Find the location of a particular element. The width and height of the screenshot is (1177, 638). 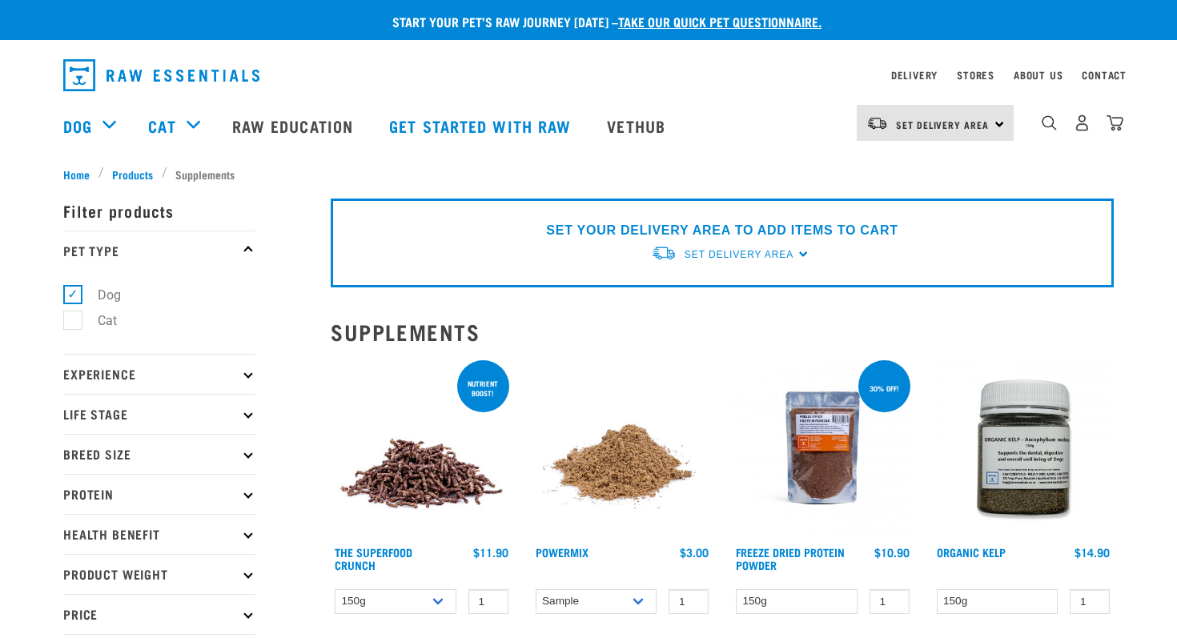

a: Delivery is located at coordinates (915, 74).